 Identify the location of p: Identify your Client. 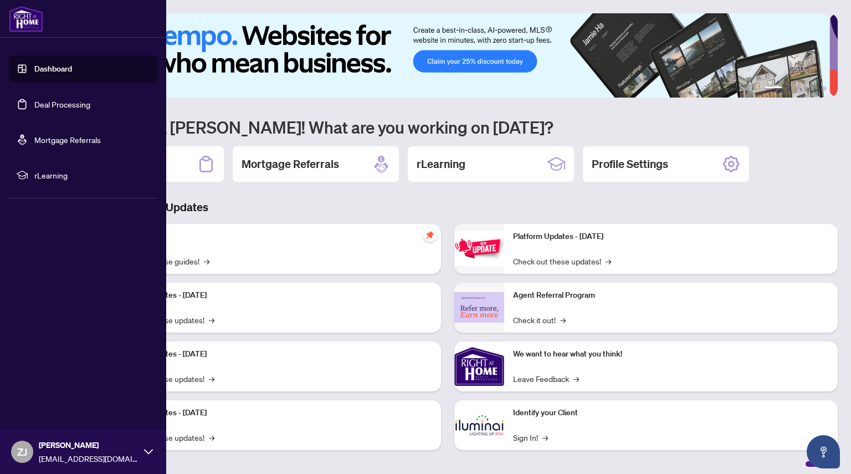
(671, 413).